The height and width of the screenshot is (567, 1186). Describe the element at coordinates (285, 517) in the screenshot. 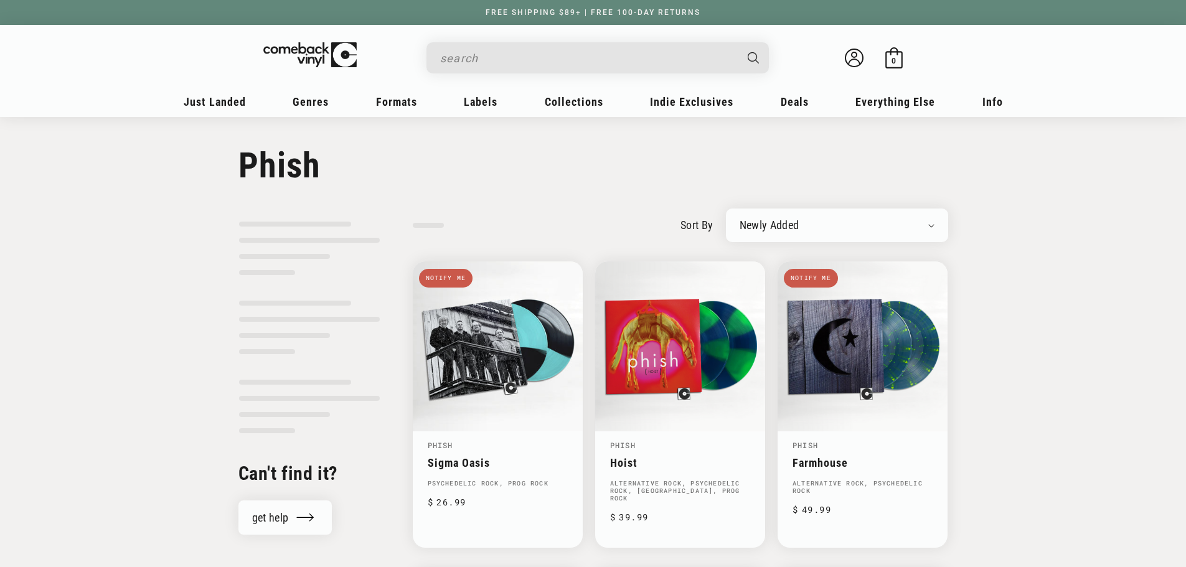

I see `a: get help` at that location.